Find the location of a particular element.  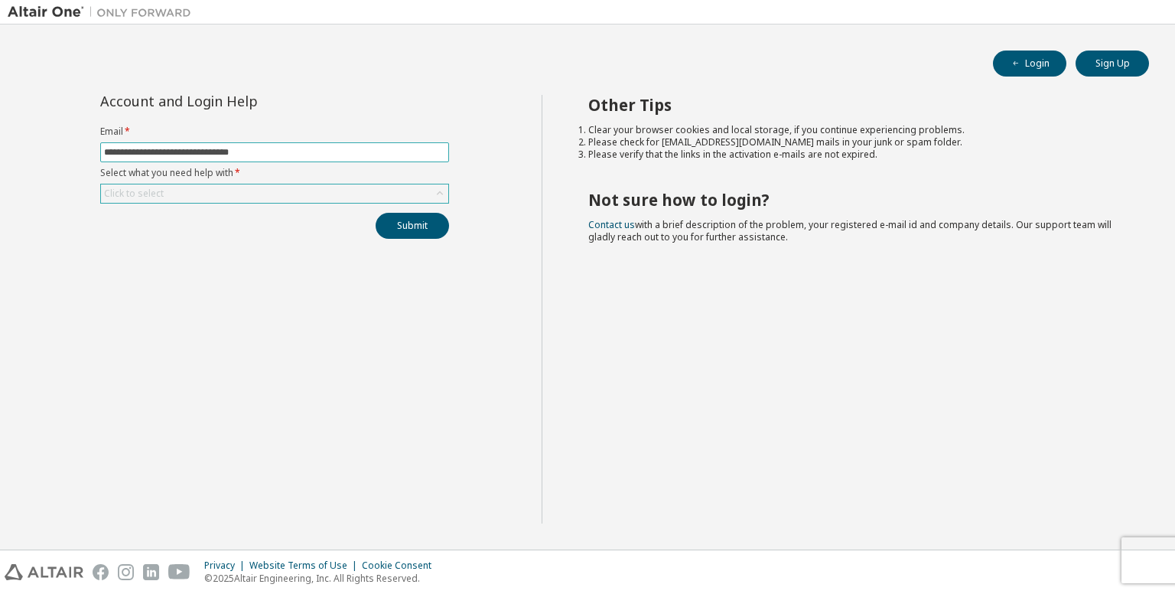

h2: Other Tips is located at coordinates (855, 105).